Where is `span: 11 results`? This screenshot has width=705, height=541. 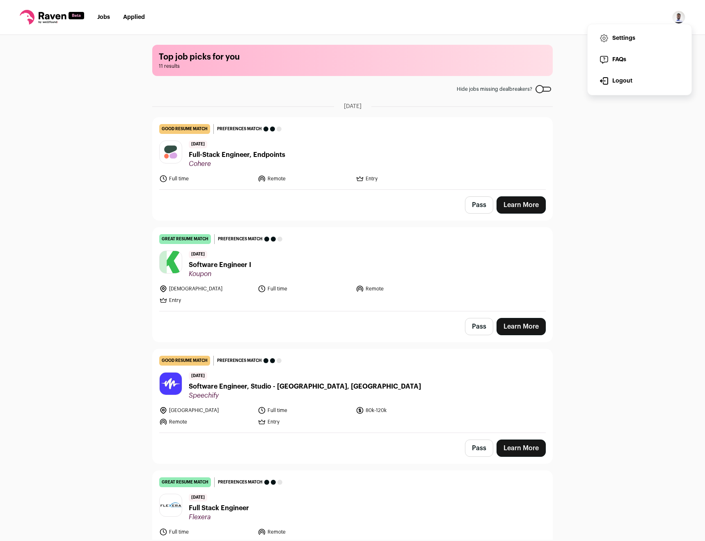 span: 11 results is located at coordinates (353, 66).